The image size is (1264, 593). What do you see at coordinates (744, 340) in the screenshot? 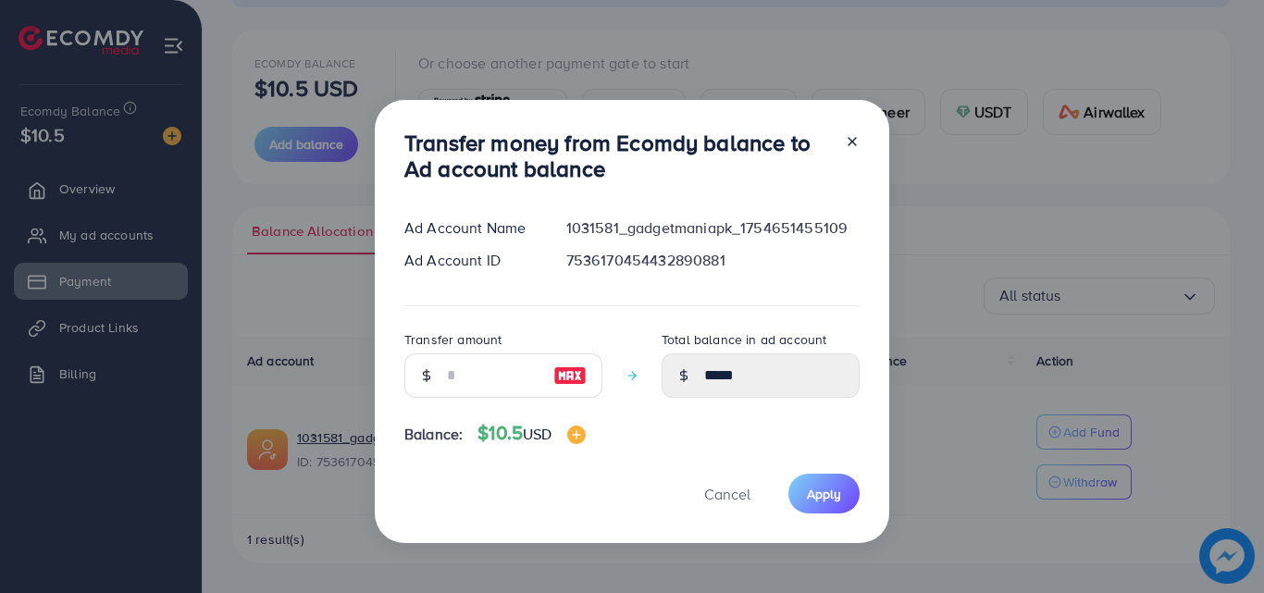
I see `label: Total balance in ad account` at bounding box center [744, 340].